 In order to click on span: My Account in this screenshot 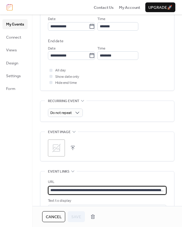, I will do `click(130, 8)`.